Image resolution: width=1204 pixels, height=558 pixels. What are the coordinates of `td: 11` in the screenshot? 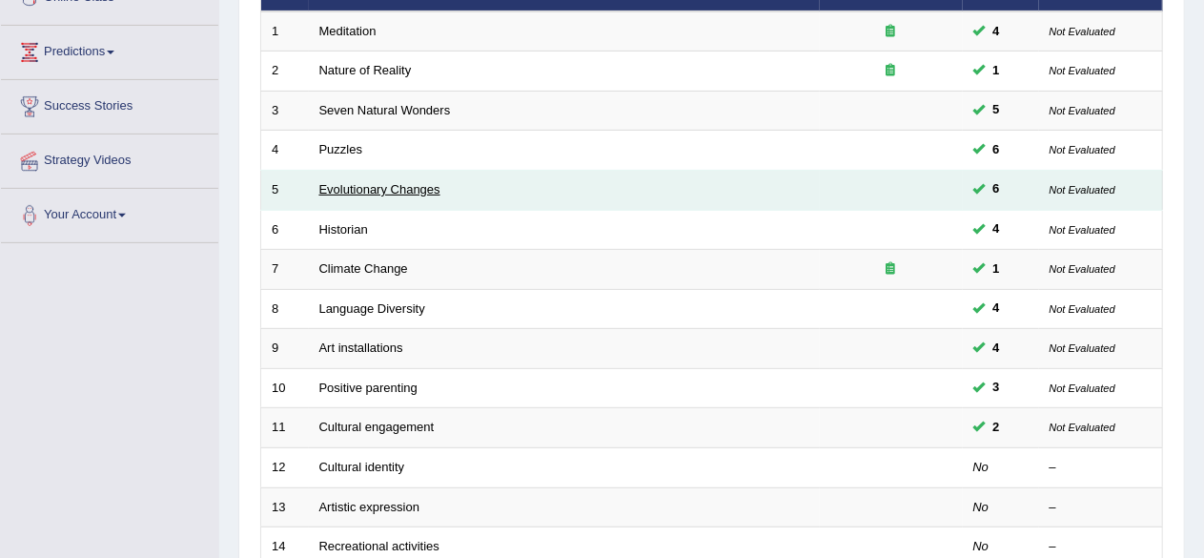 It's located at (285, 428).